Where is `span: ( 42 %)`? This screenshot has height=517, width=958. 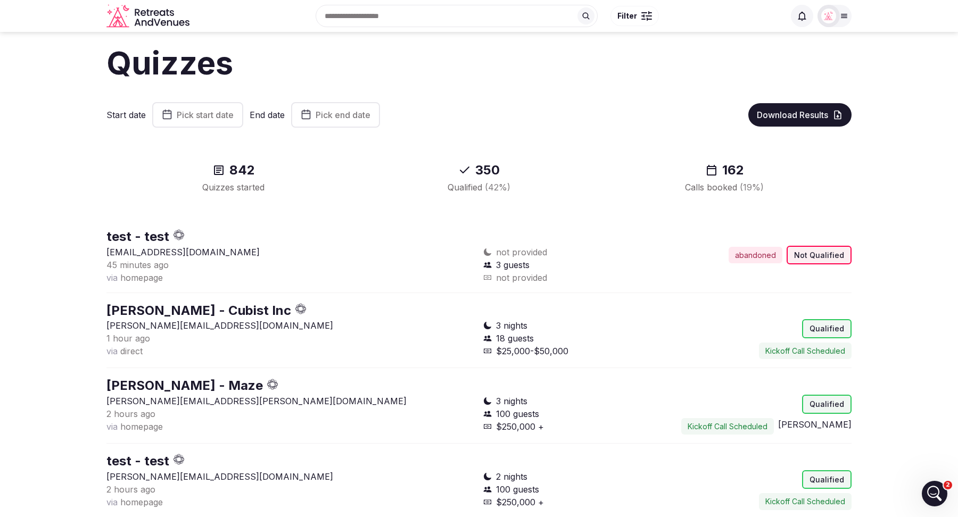
span: ( 42 %) is located at coordinates (498, 187).